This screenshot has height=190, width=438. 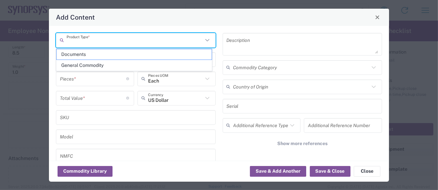 What do you see at coordinates (75, 17) in the screenshot?
I see `h4: Add Content` at bounding box center [75, 17].